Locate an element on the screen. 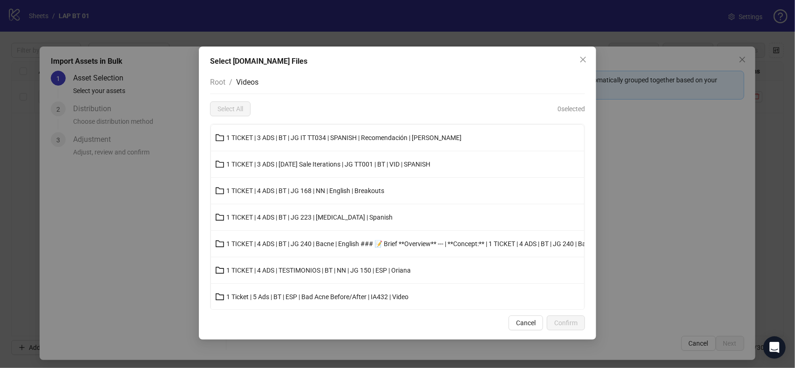  button: Confirm is located at coordinates (566, 323).